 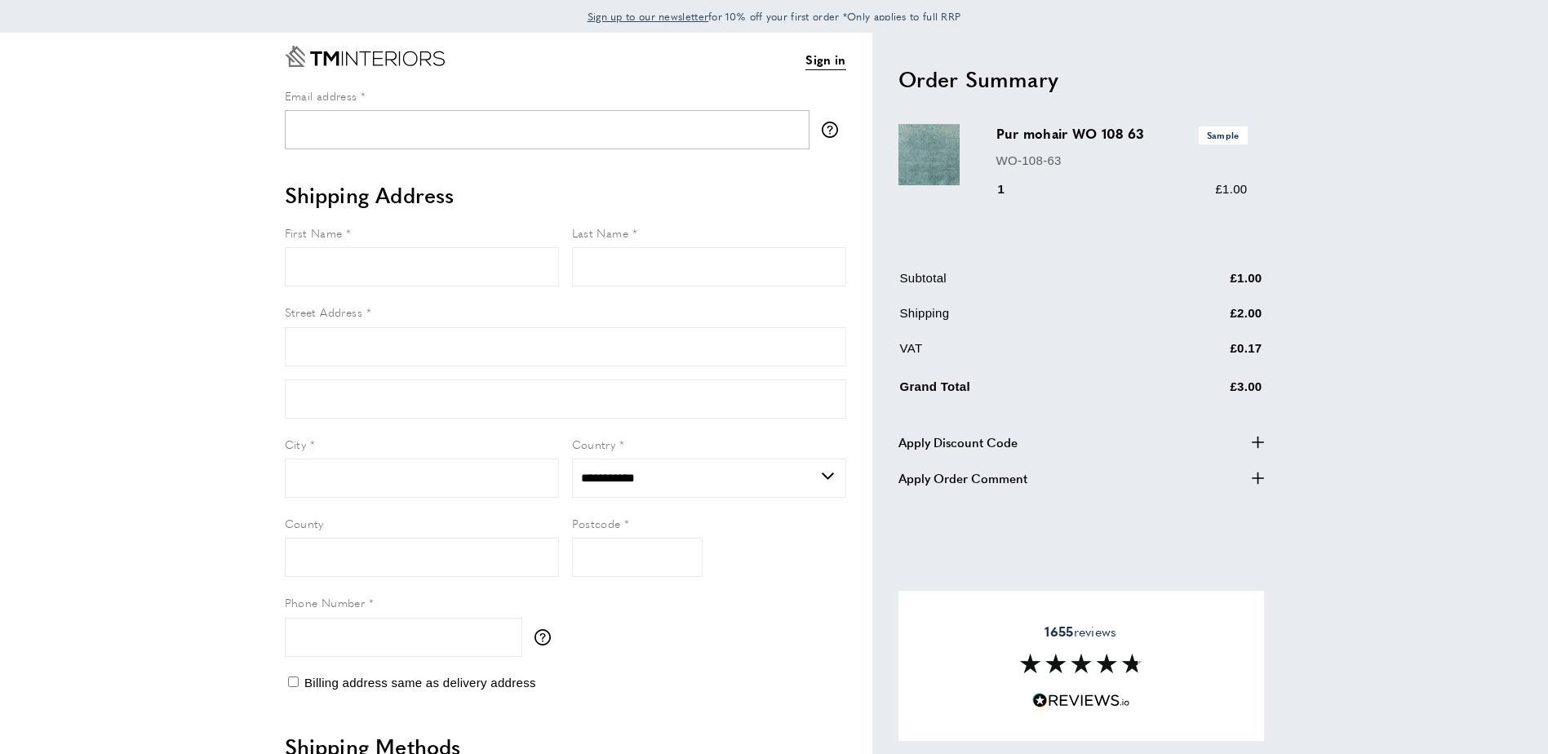 What do you see at coordinates (1122, 161) in the screenshot?
I see `p: WO-108-63` at bounding box center [1122, 161].